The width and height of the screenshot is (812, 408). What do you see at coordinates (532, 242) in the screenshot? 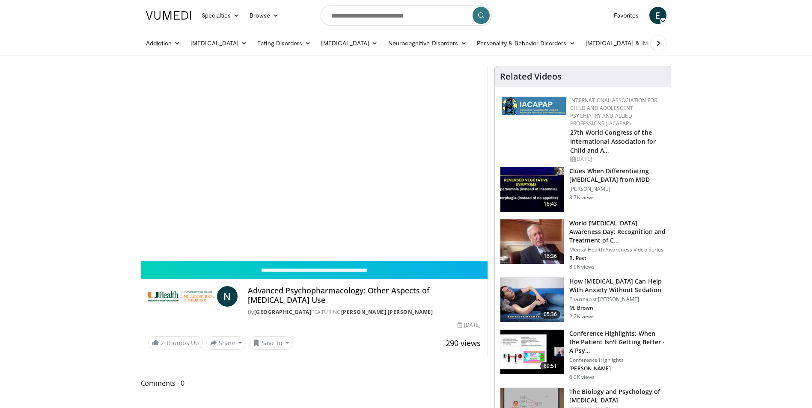
I see `img: dad9b3bb-f8af-4dab-abc0-c3e0a61b252e.150x105_q85_crop-smart_upscale.jpg` at bounding box center [532, 242].